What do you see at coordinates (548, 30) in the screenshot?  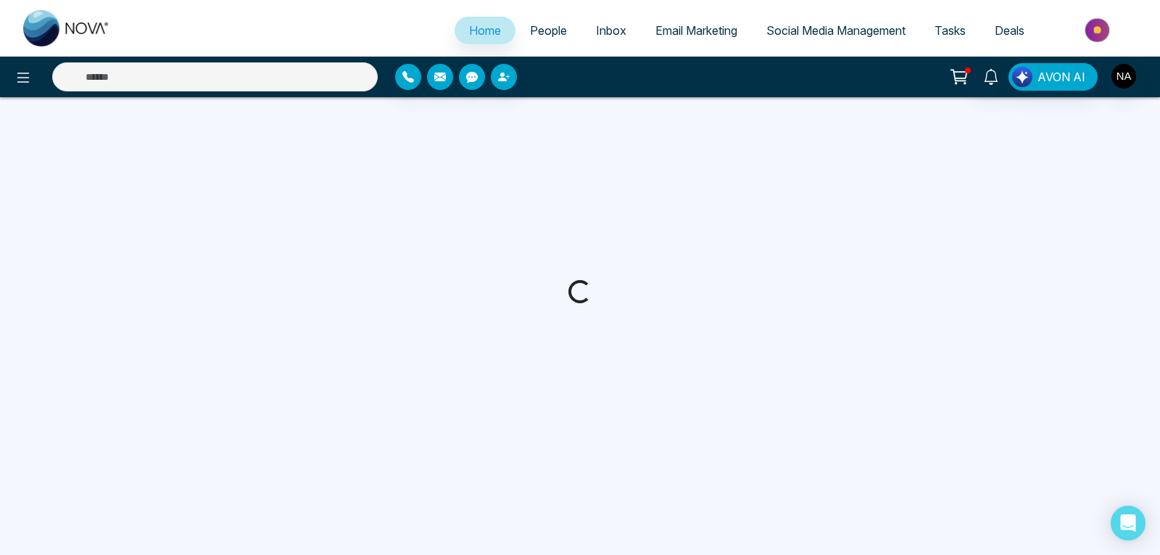 I see `span: People` at bounding box center [548, 30].